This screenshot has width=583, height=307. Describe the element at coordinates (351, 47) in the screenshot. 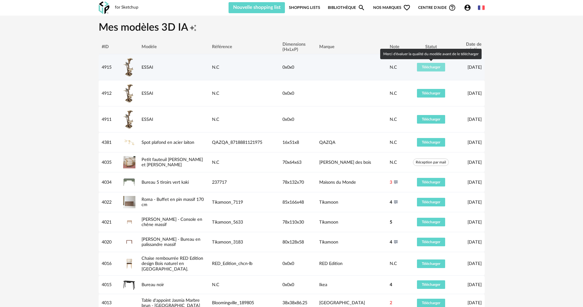

I see `div: Marque` at that location.